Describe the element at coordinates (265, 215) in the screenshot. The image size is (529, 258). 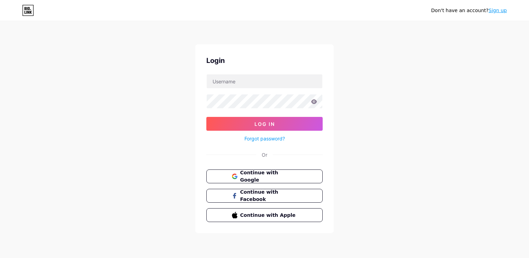
I see `a: Continue with Apple` at that location.